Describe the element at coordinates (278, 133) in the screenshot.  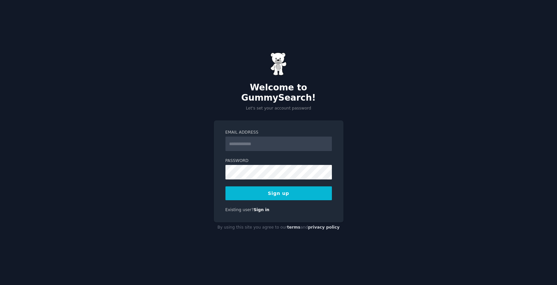
I see `label: Email Address` at that location.